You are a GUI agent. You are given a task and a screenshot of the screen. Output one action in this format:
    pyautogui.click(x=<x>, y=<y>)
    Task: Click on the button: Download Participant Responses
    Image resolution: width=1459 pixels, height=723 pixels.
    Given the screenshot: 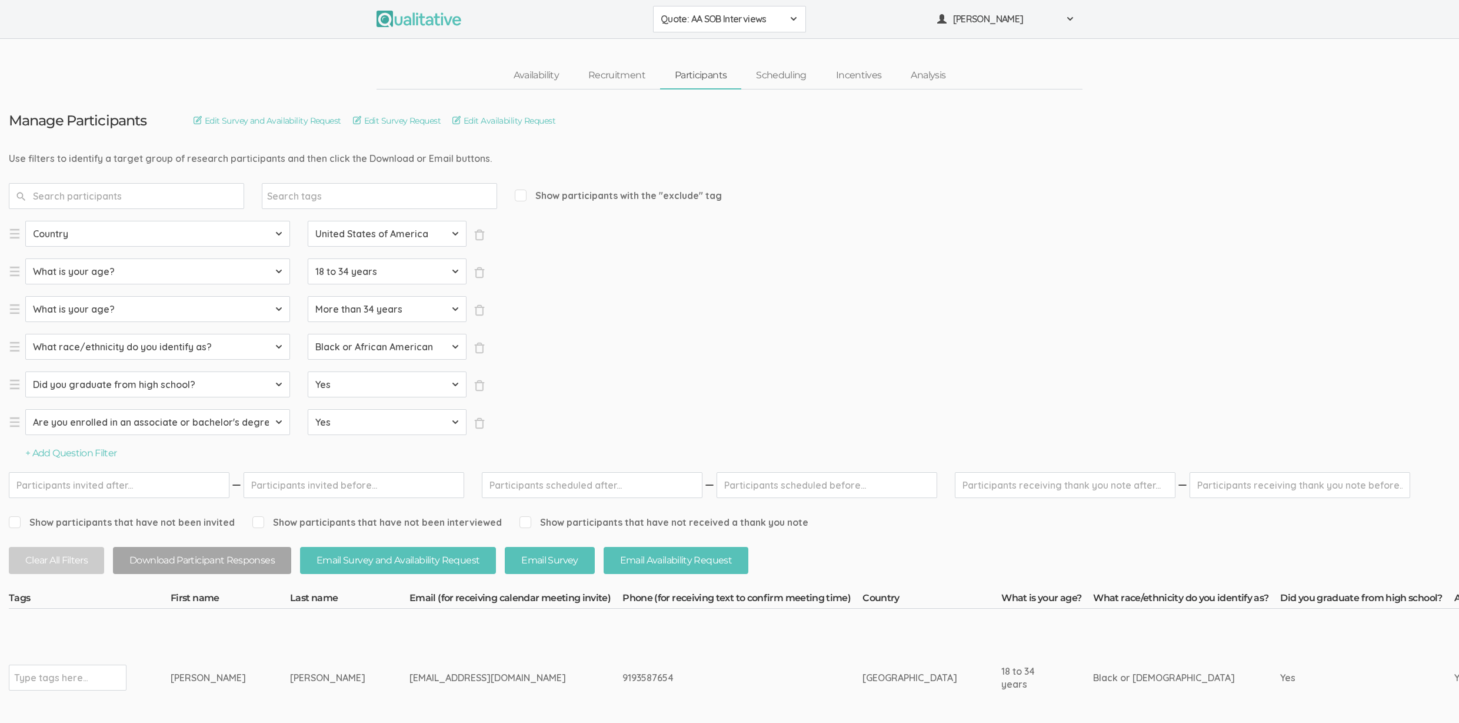 What is the action you would take?
    pyautogui.click(x=202, y=560)
    